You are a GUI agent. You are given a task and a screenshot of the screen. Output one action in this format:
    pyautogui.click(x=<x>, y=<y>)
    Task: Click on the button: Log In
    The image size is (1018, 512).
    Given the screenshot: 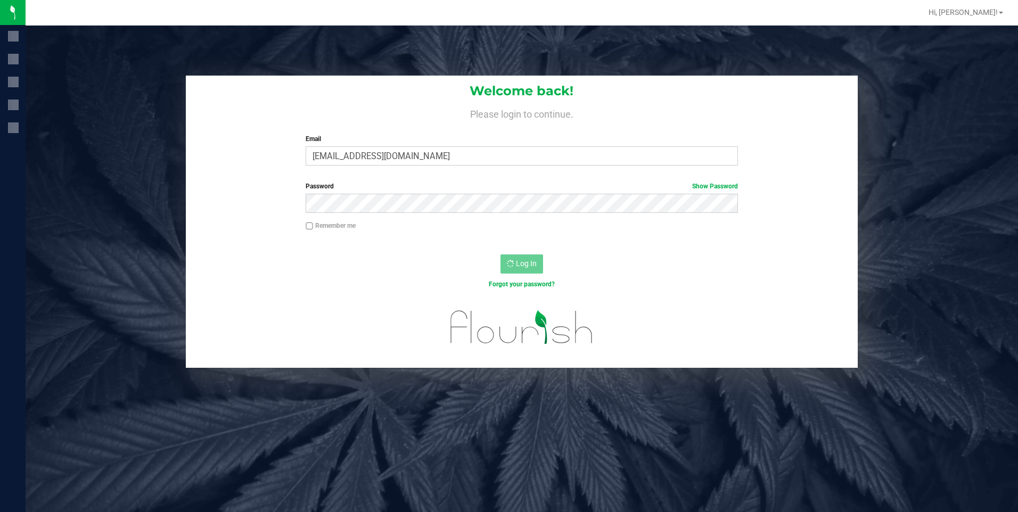 What is the action you would take?
    pyautogui.click(x=522, y=264)
    